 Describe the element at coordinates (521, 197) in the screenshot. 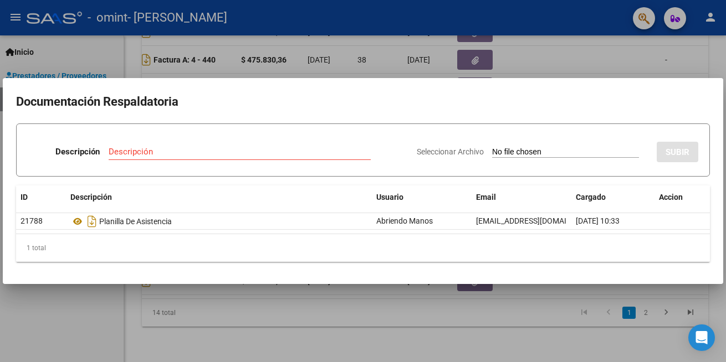

I see `datatable-header-cell: Email` at that location.